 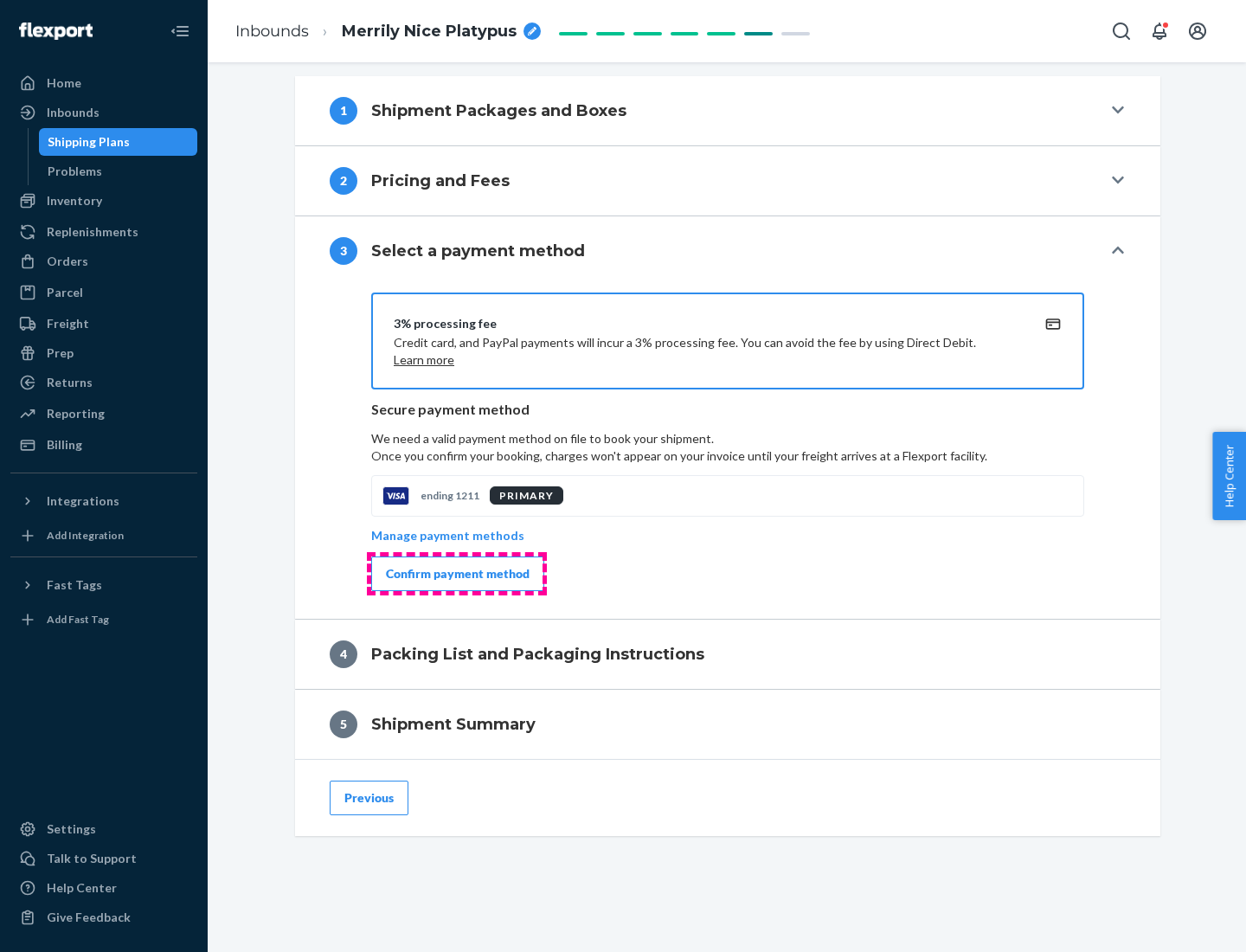 I want to click on span: Merrily Nice Platypus, so click(x=430, y=32).